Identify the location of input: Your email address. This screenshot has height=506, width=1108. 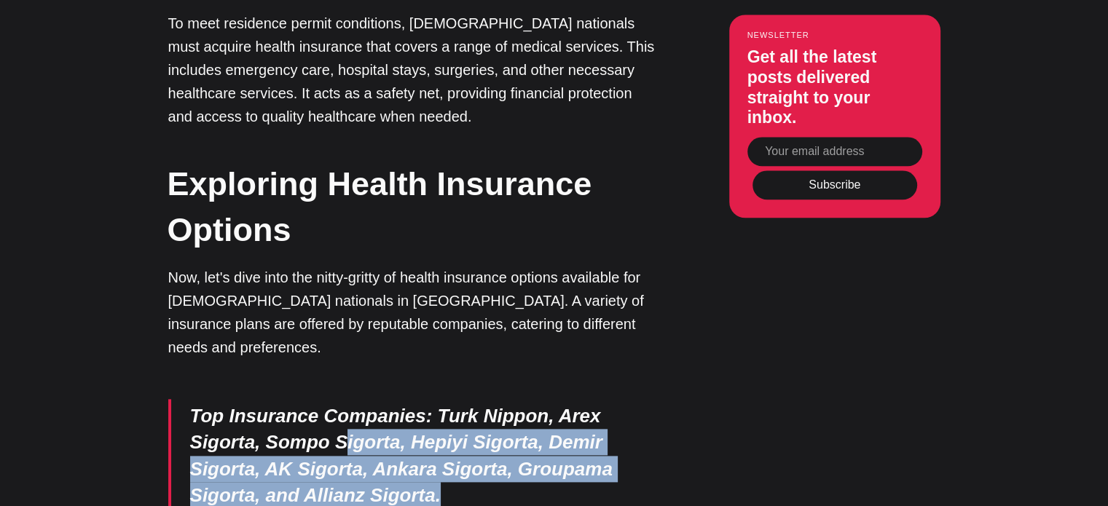
(835, 152).